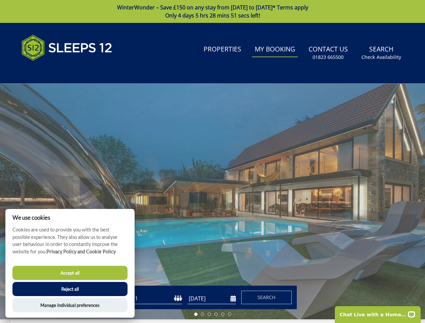 The height and width of the screenshot is (323, 425). Describe the element at coordinates (266, 297) in the screenshot. I see `span: Search` at that location.